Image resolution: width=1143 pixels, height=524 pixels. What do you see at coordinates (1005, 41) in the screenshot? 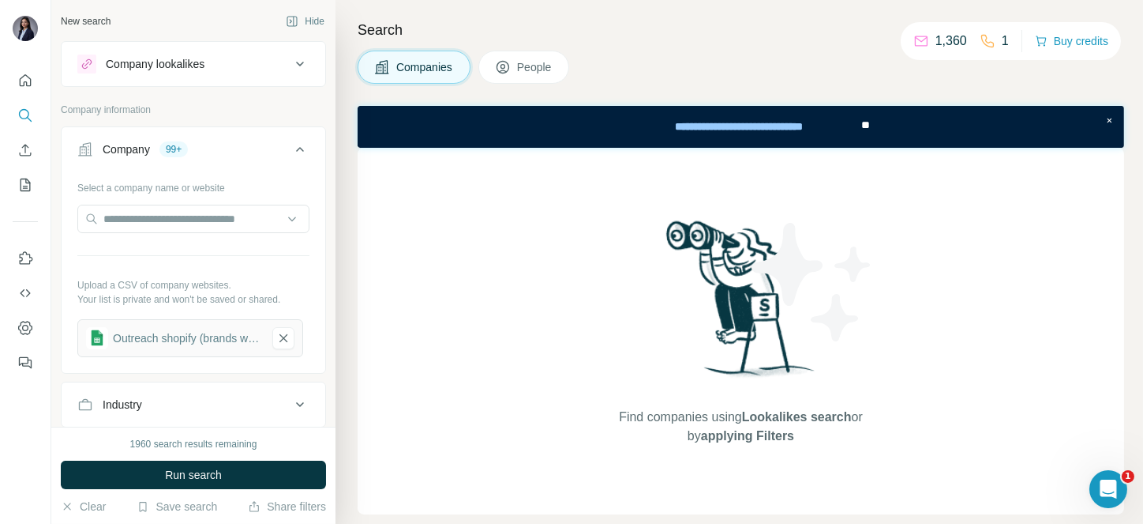
I see `p: 1` at bounding box center [1005, 41].